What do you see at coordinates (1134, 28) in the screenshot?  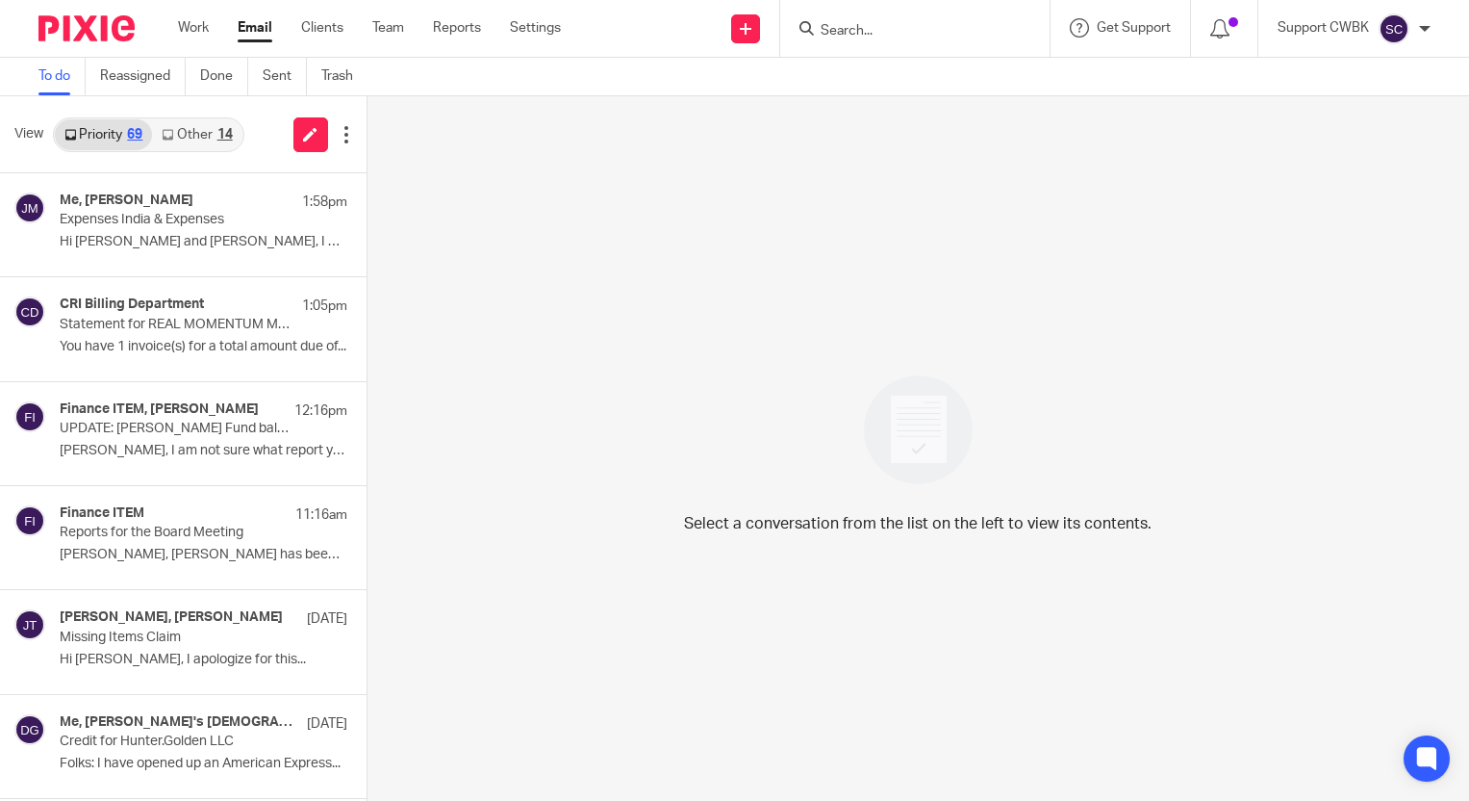 I see `span: Get Support` at bounding box center [1134, 28].